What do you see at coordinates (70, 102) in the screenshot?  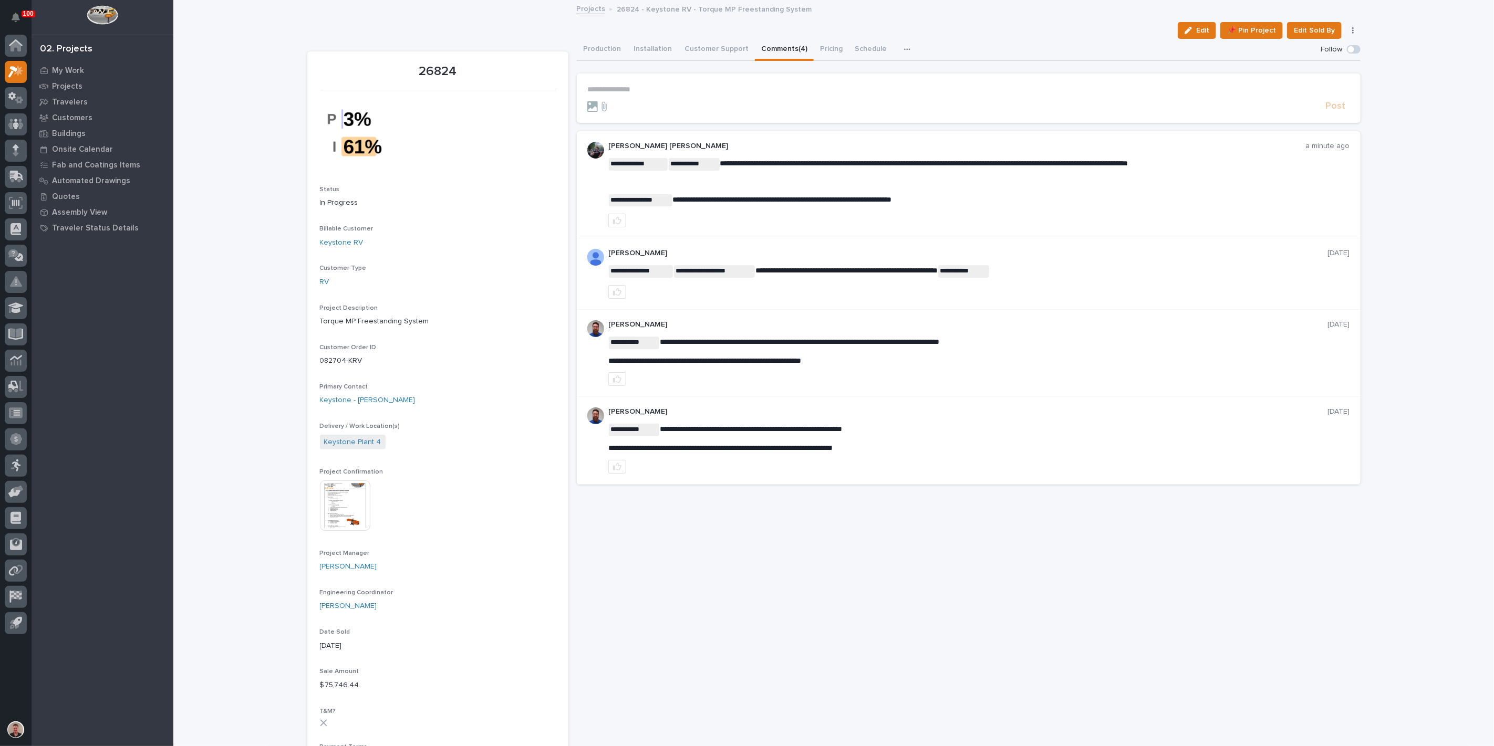 I see `p: Travelers` at bounding box center [70, 102].